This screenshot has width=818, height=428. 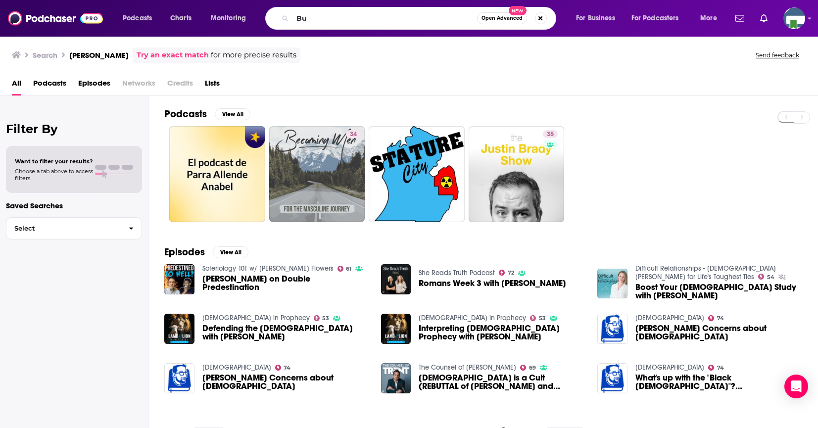 What do you see at coordinates (596, 18) in the screenshot?
I see `span: For Business` at bounding box center [596, 18].